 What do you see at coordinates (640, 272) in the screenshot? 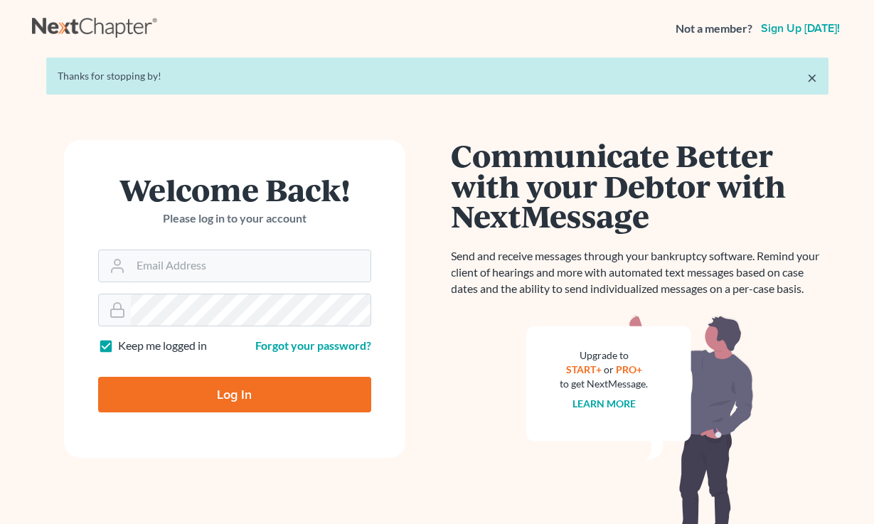
I see `p: Send and receive messages through your bankruptcy software. Remind your client of hearings and mo...` at bounding box center [640, 272].